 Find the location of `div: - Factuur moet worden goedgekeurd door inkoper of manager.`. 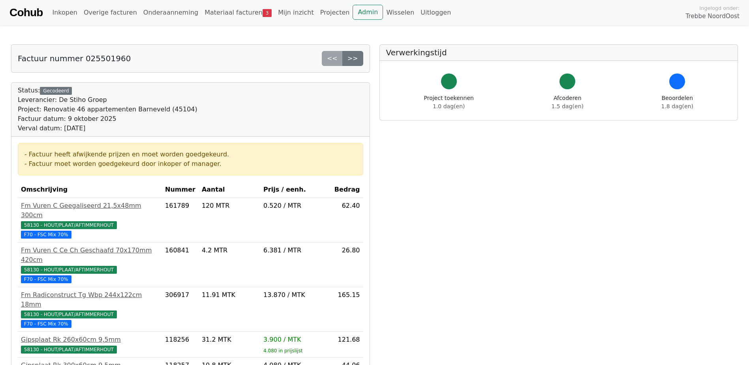

div: - Factuur moet worden goedgekeurd door inkoper of manager. is located at coordinates (190, 164).